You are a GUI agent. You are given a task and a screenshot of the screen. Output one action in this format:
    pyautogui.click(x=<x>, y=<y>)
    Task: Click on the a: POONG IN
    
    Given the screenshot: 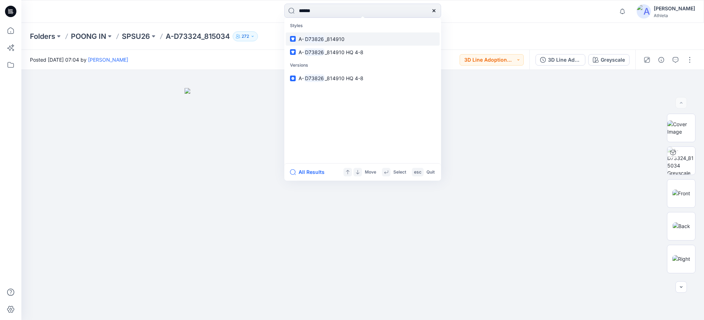 What is the action you would take?
    pyautogui.click(x=88, y=36)
    